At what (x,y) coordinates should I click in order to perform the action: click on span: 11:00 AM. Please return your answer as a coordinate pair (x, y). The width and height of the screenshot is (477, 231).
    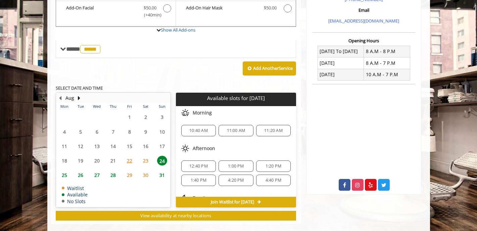
    Looking at the image, I should click on (236, 130).